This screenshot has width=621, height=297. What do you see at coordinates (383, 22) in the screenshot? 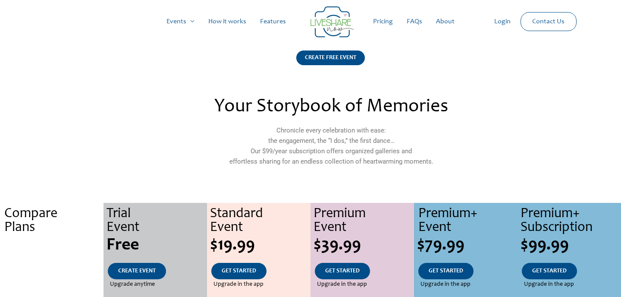
I see `a: Pricing` at bounding box center [383, 22].